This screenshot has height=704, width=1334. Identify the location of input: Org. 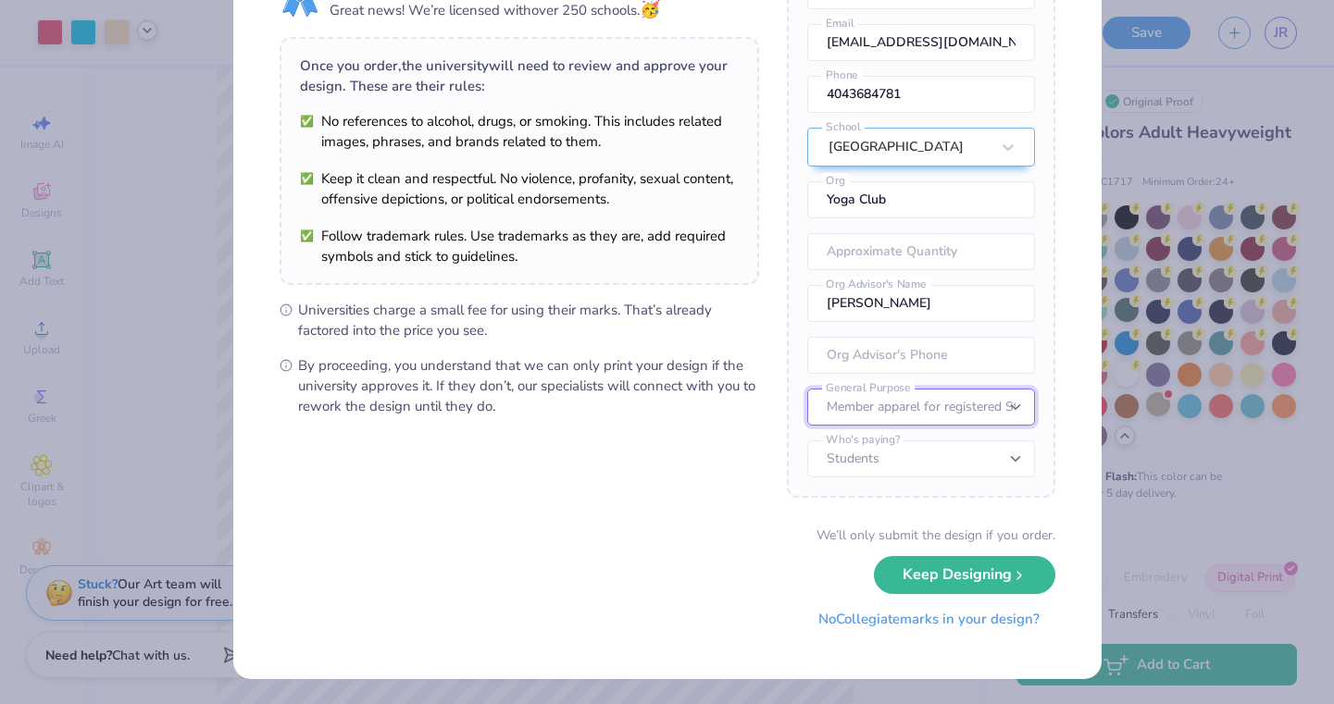
(921, 200).